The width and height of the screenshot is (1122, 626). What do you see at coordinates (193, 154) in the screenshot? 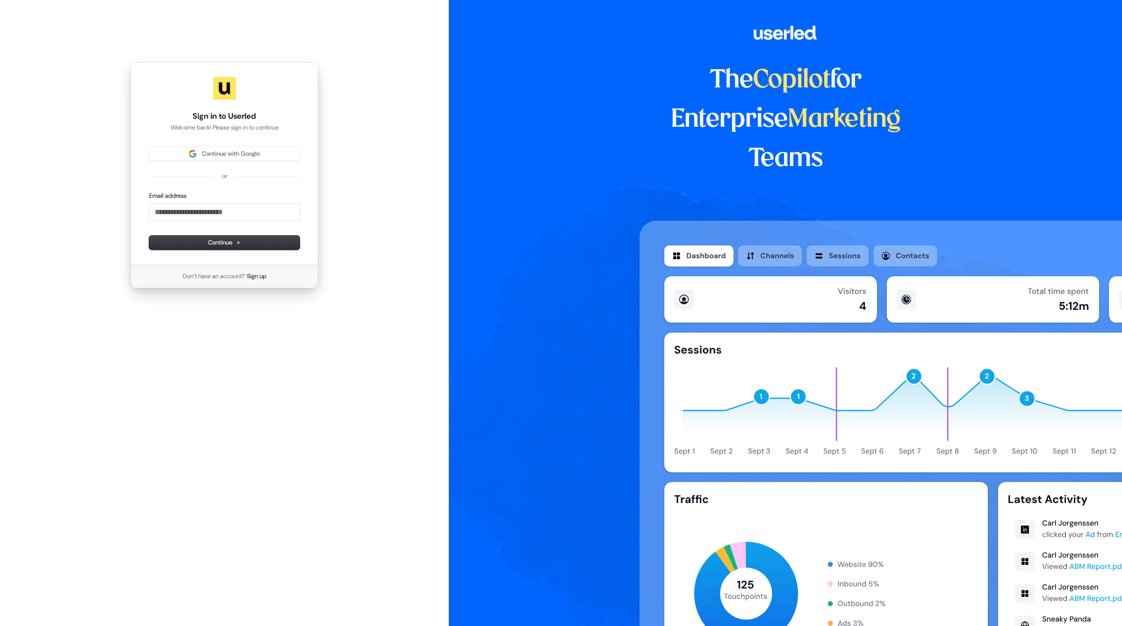
I see `img: Sign in with Google` at bounding box center [193, 154].